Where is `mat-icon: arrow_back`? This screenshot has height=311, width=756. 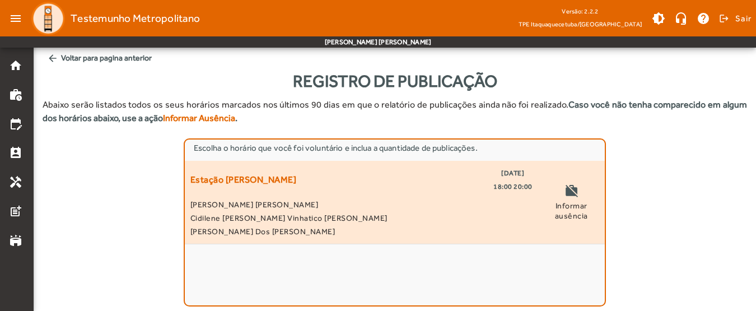
mat-icon: arrow_back is located at coordinates (53, 58).